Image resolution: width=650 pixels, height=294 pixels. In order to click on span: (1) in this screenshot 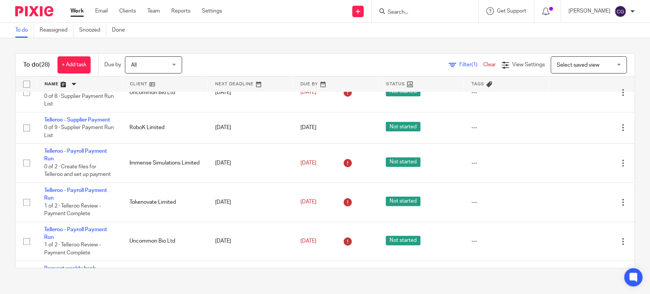, I will do `click(475, 65)`.